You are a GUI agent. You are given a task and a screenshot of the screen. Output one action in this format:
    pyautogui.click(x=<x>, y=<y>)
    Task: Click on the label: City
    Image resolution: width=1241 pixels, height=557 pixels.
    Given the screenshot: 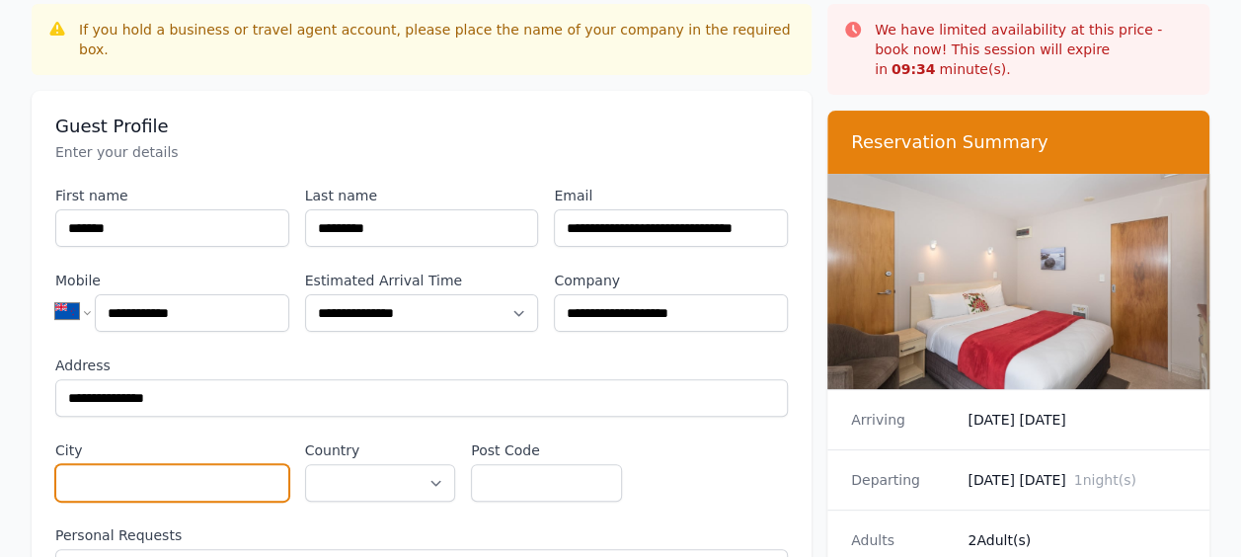 What is the action you would take?
    pyautogui.click(x=172, y=450)
    